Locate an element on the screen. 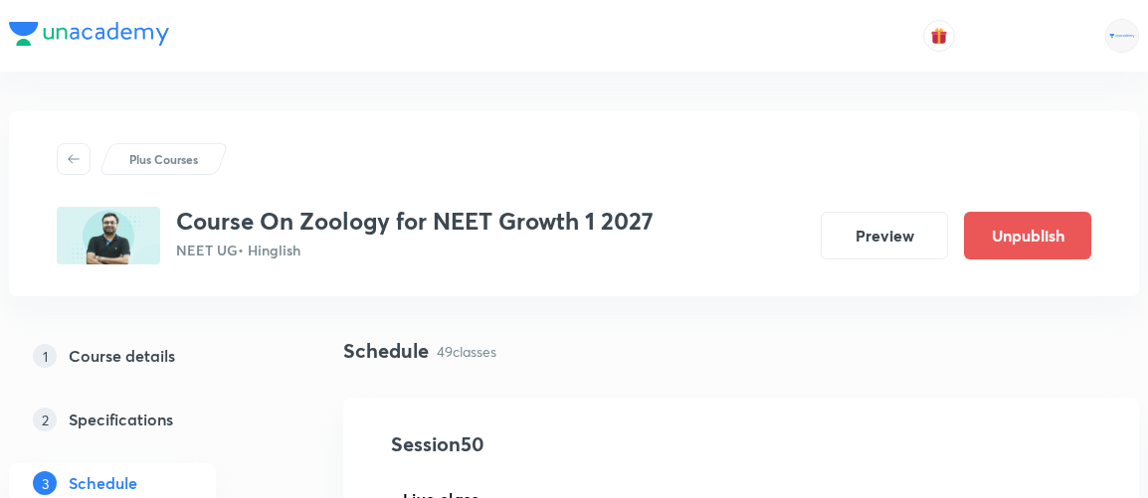  h3: Course On Zoology for NEET Growth 1 2027 is located at coordinates (415, 221).